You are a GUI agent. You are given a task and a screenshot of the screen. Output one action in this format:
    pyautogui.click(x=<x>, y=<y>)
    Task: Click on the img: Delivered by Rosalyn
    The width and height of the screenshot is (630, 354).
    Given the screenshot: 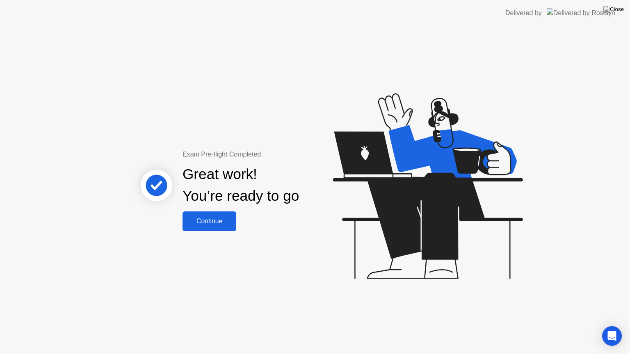 What is the action you would take?
    pyautogui.click(x=581, y=13)
    